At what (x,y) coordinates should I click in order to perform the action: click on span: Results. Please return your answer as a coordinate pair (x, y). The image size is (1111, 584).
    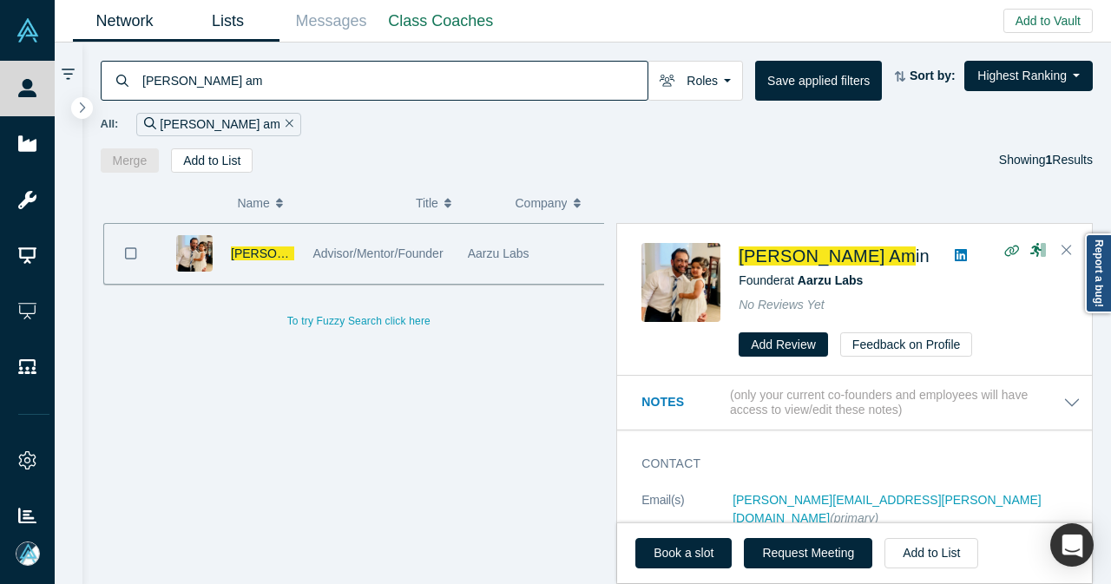
    Looking at the image, I should click on (1070, 160).